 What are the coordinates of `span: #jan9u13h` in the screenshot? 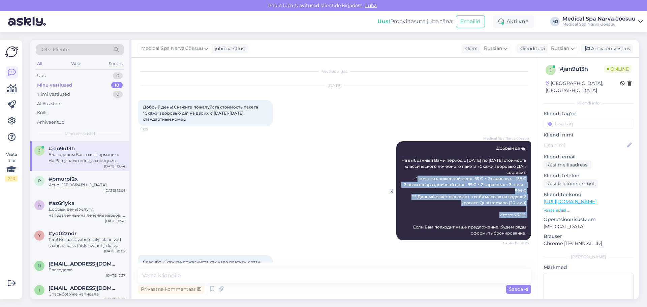 It's located at (62, 149).